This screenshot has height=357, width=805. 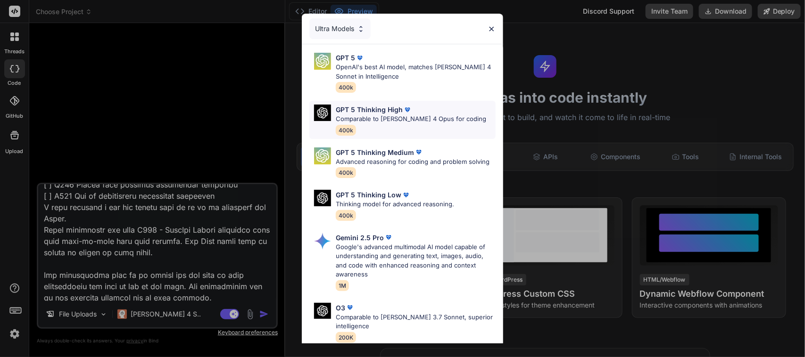 What do you see at coordinates (415, 261) in the screenshot?
I see `p: Google's advanced multimodal AI model capable of understanding and generating text, images, audio...` at bounding box center [415, 261].